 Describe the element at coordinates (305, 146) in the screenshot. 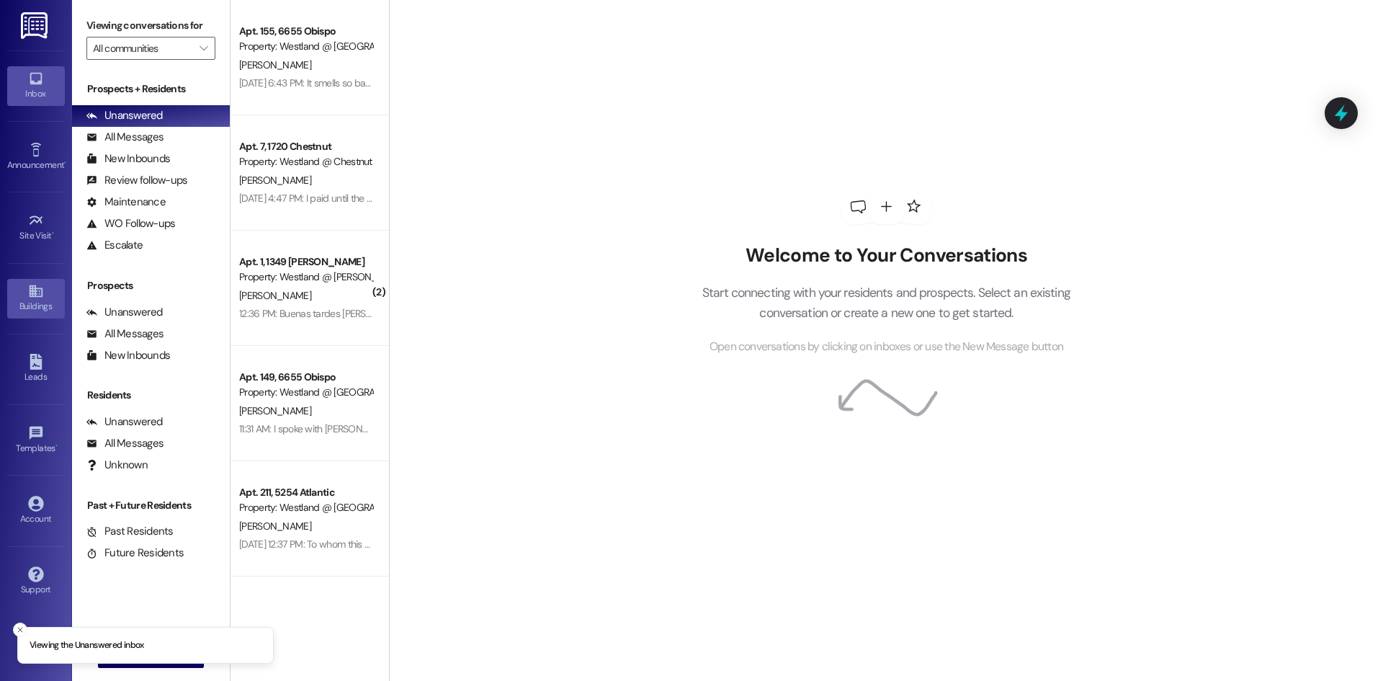

I see `div: Apt. 7, 1720 Chestnut` at that location.